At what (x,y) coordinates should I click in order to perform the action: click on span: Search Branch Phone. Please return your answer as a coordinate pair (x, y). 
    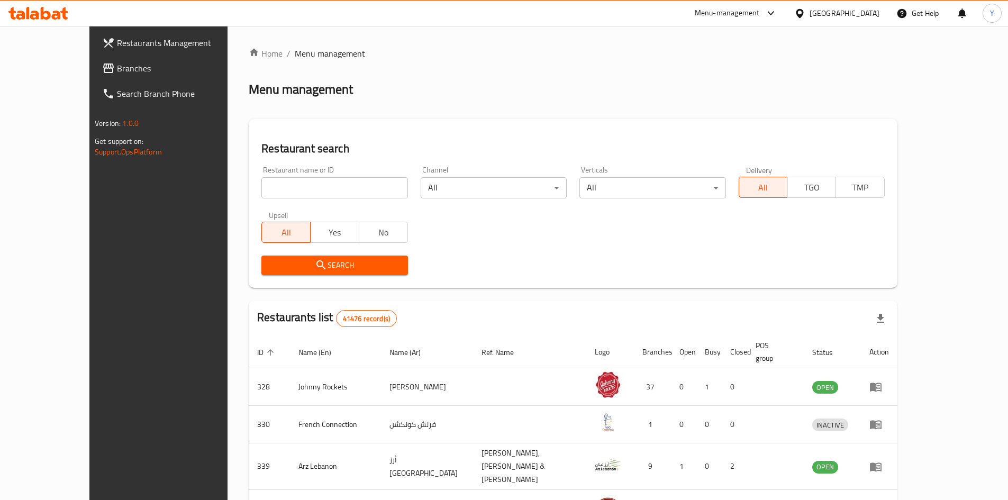
    Looking at the image, I should click on (183, 94).